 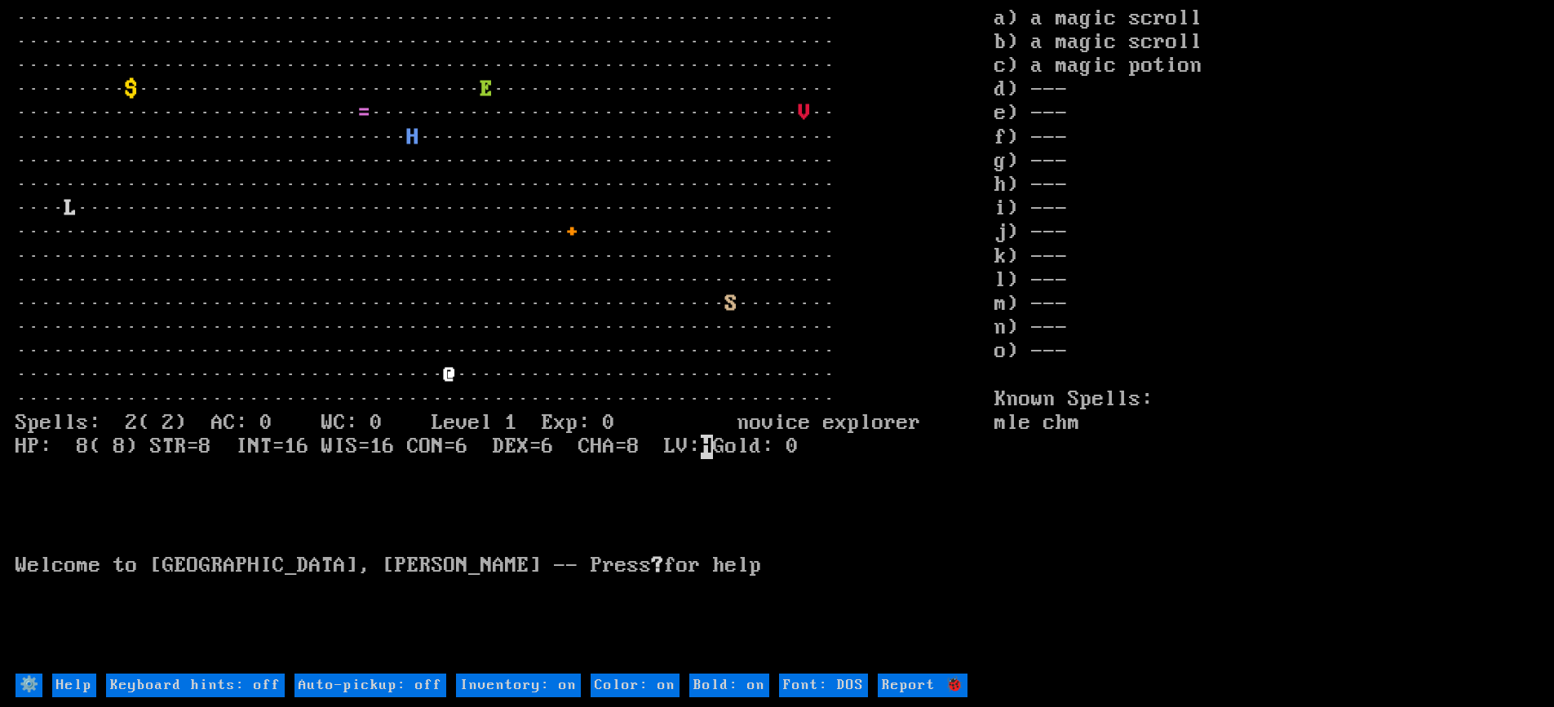 I want to click on input: Inventory: on, so click(x=518, y=685).